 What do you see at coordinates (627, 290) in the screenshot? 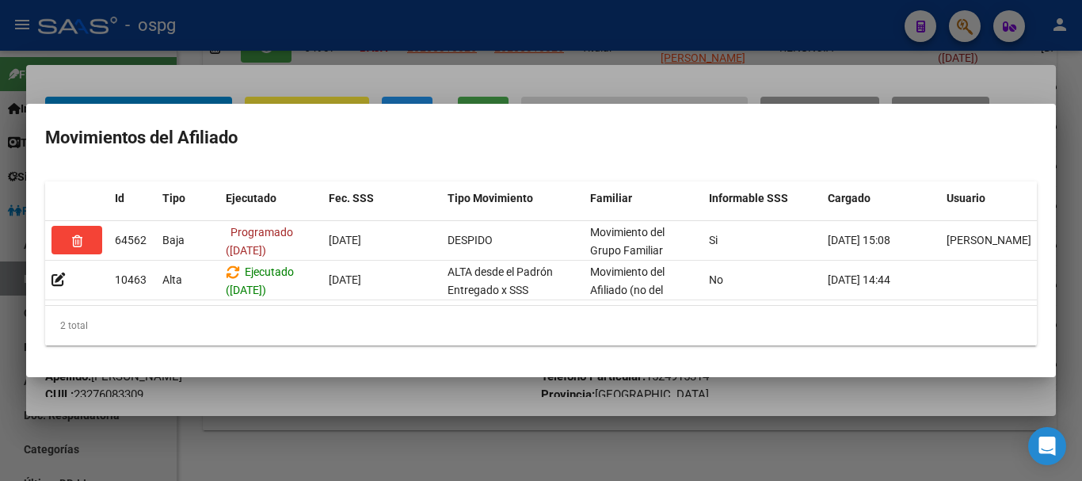
I see `span: Movimiento del Afiliado (no del grupo)` at bounding box center [627, 290].